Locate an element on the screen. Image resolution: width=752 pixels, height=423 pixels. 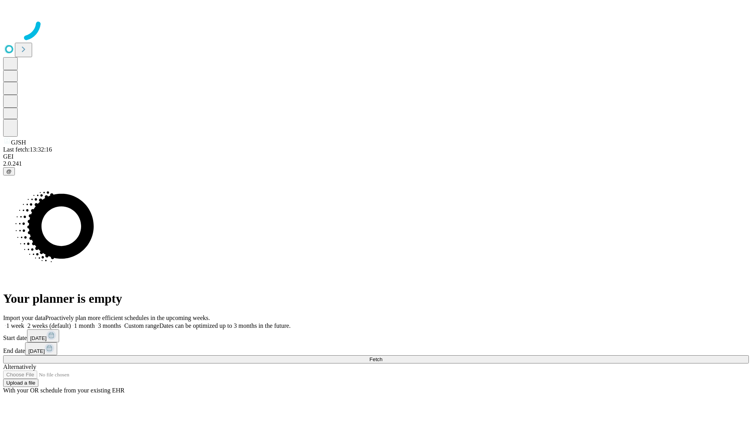
div: 2.0.241 is located at coordinates (376, 164).